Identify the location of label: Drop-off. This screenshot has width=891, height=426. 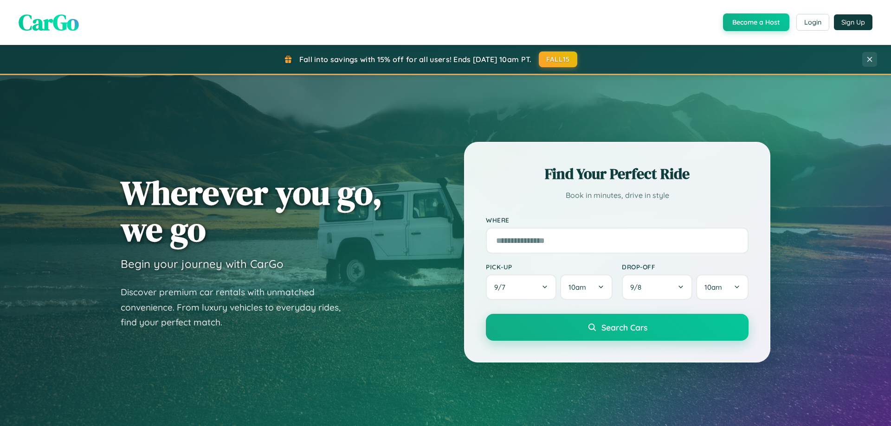
(685, 267).